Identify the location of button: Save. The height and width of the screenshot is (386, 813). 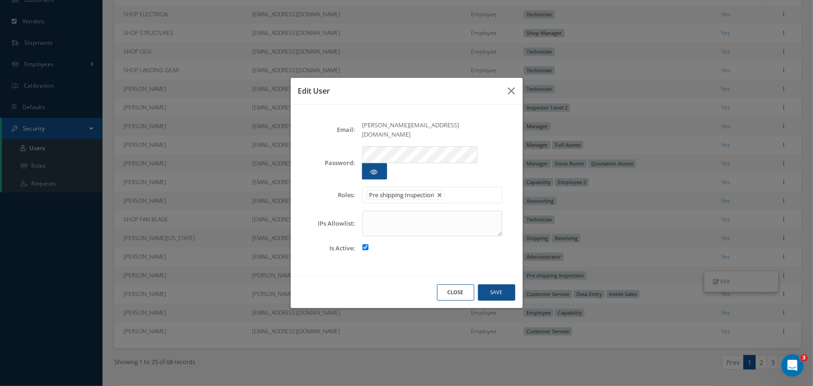
(497, 292).